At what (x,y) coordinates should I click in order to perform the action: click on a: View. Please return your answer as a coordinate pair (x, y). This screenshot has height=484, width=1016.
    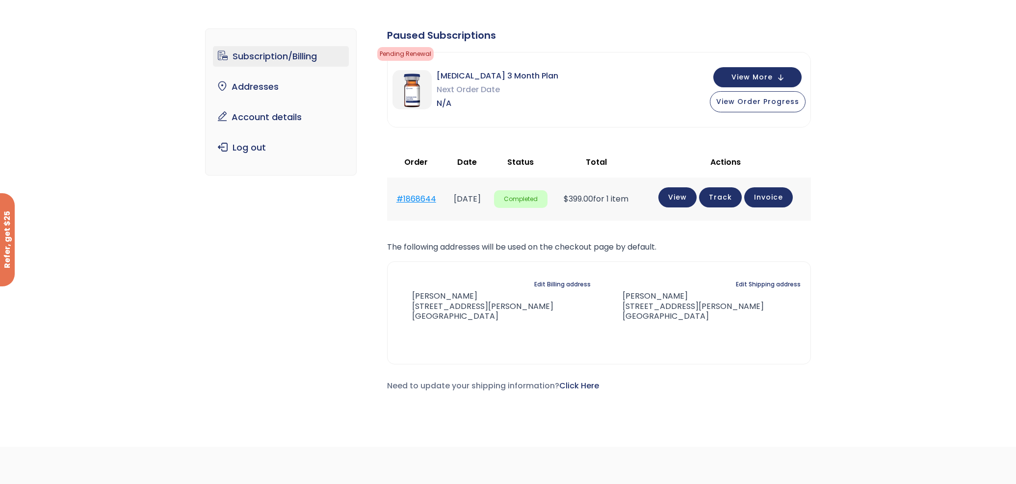
    Looking at the image, I should click on (677, 197).